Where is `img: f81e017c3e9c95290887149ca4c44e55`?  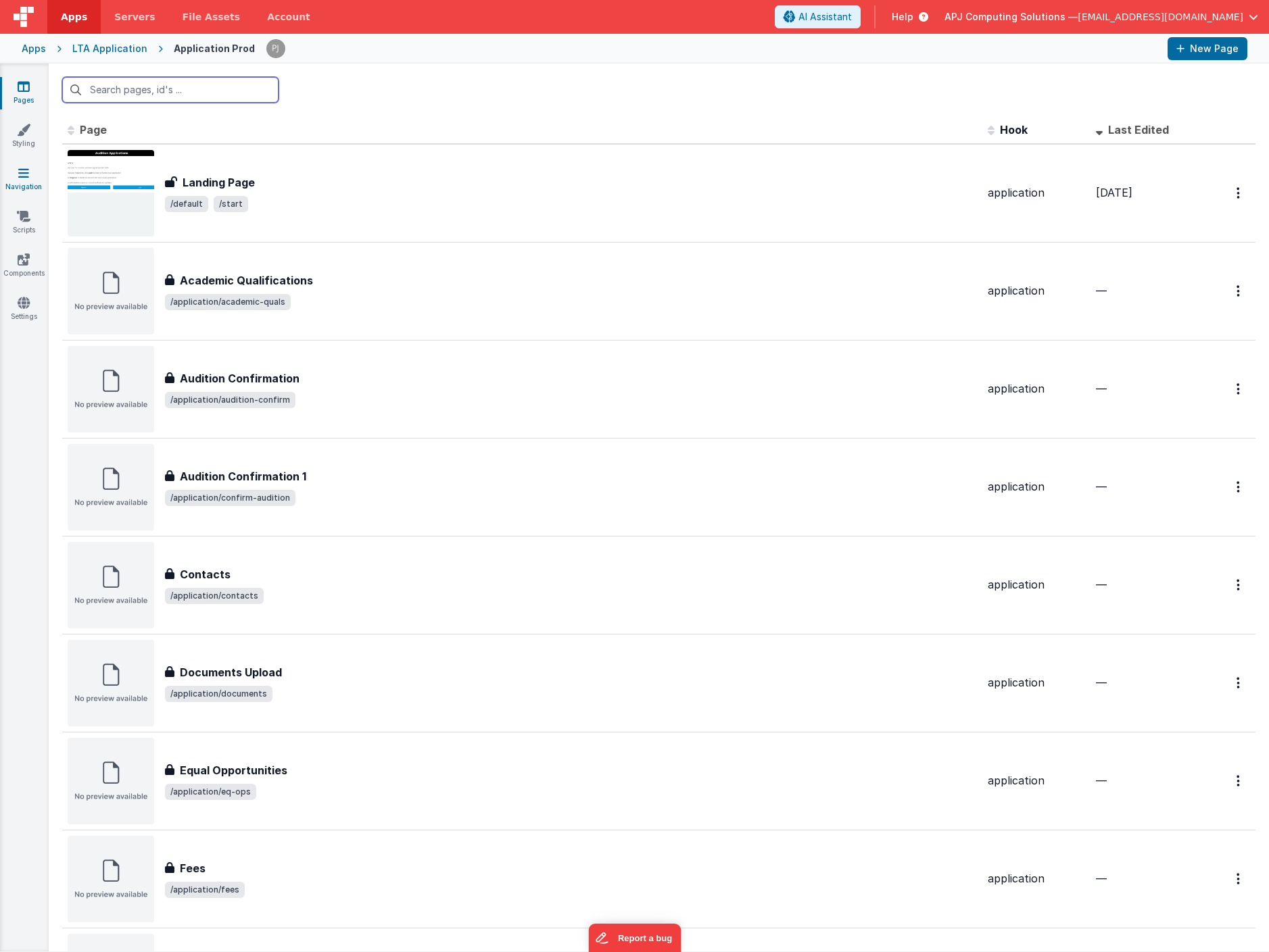 img: f81e017c3e9c95290887149ca4c44e55 is located at coordinates (275, 49).